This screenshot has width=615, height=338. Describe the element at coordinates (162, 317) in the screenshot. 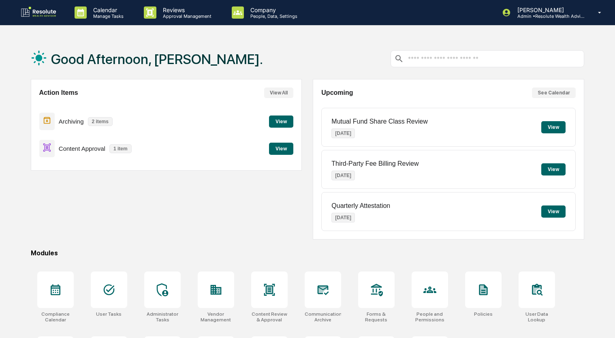

I see `div: Administrator Tasks` at that location.